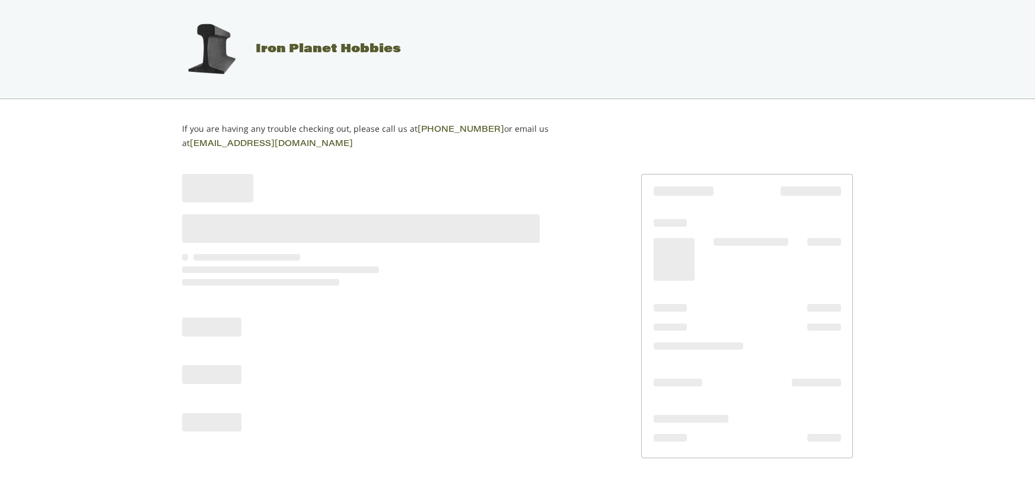 Image resolution: width=1035 pixels, height=482 pixels. What do you see at coordinates (384, 136) in the screenshot?
I see `p: If you are having any trouble checking out, please call us at or email us at` at bounding box center [384, 136].